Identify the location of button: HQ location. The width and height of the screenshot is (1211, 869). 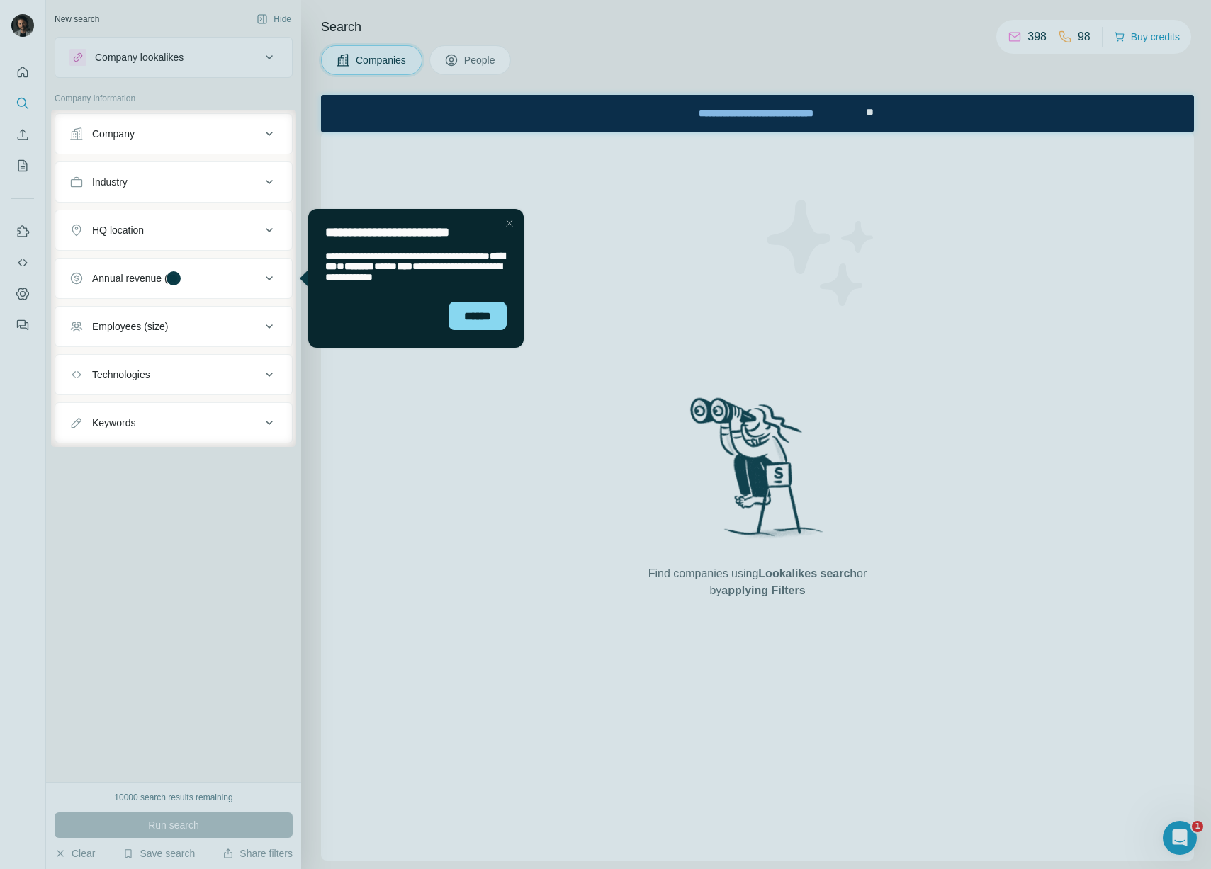
(174, 230).